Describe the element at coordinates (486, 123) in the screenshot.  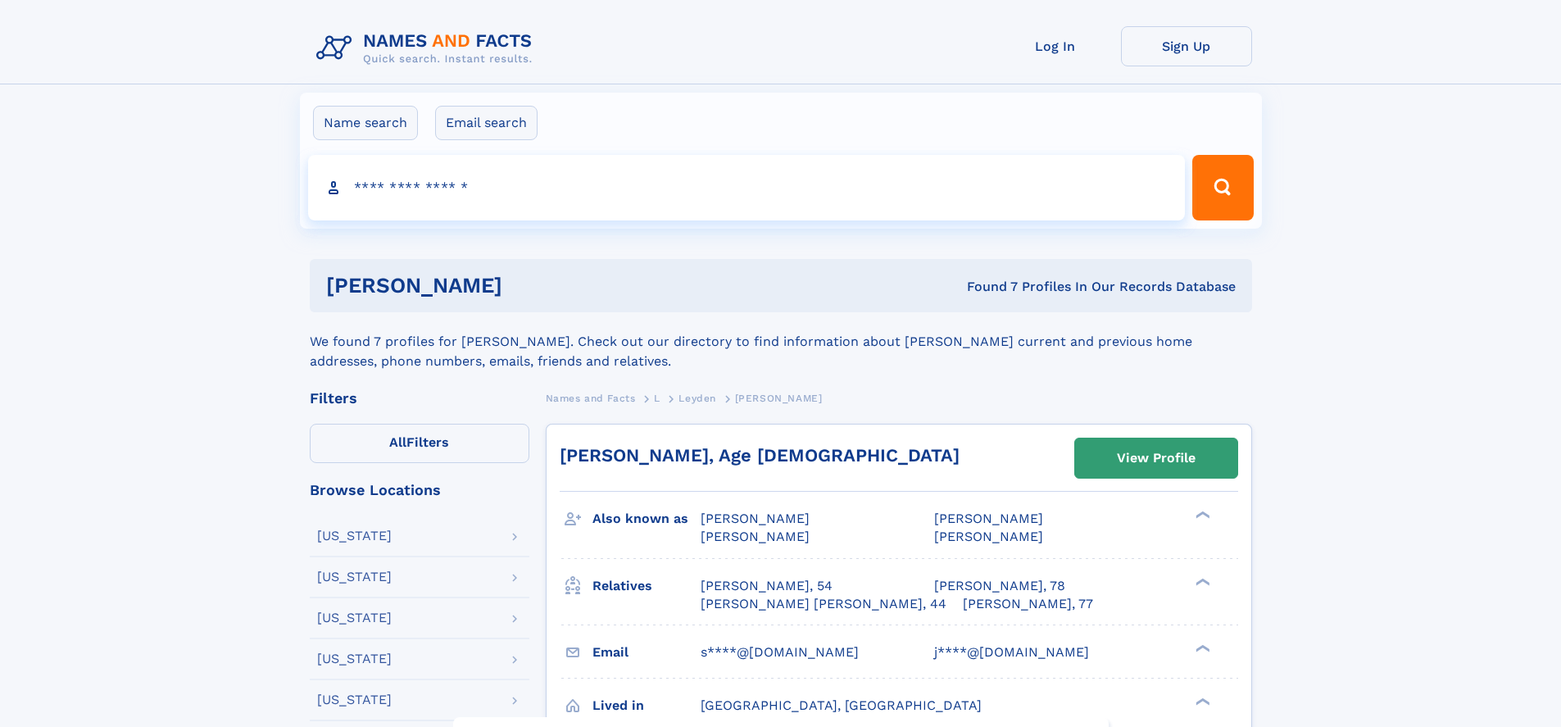
I see `label: Email search` at that location.